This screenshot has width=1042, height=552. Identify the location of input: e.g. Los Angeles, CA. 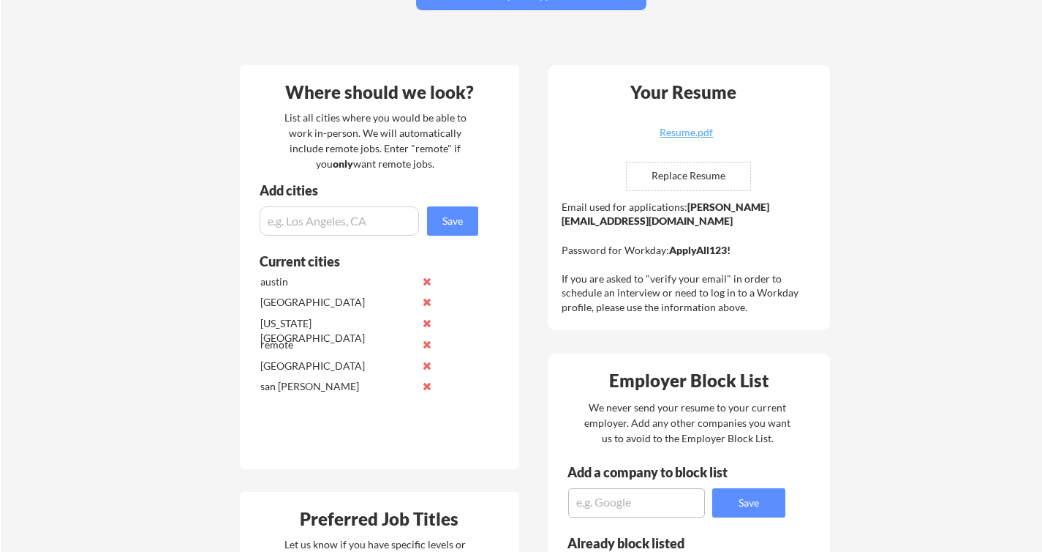
(339, 221).